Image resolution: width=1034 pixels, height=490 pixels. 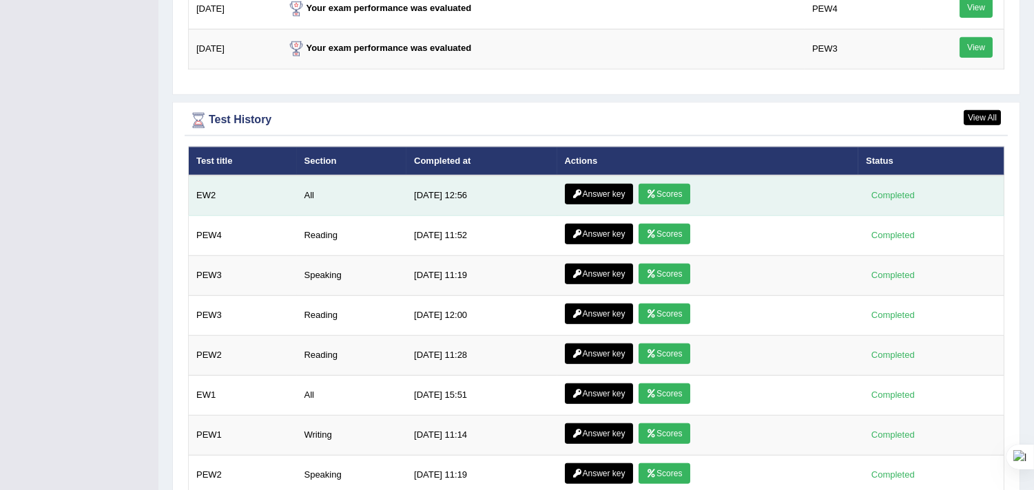 I want to click on div: Test History, so click(x=596, y=121).